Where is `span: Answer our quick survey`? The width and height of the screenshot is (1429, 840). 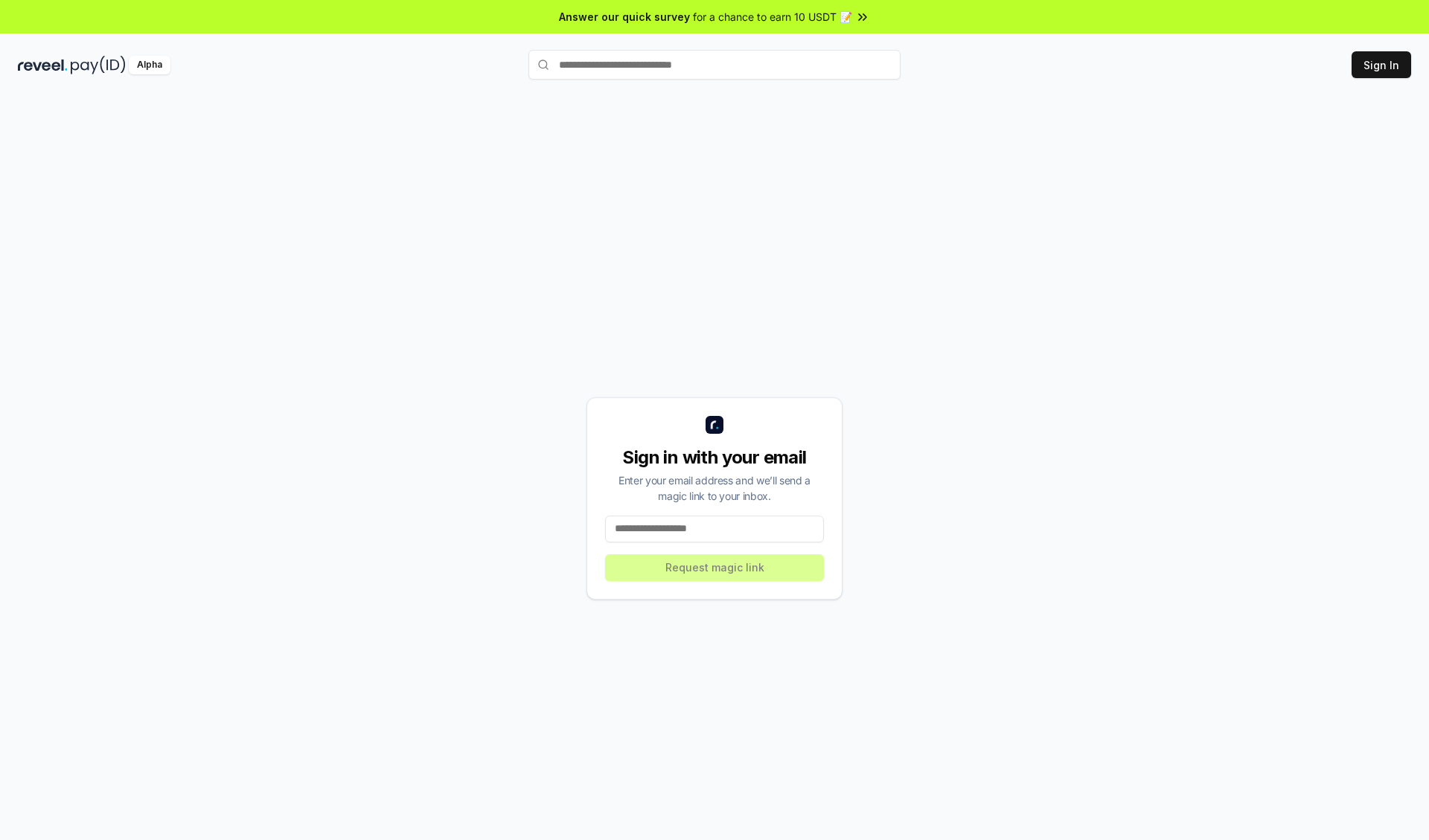 span: Answer our quick survey is located at coordinates (624, 17).